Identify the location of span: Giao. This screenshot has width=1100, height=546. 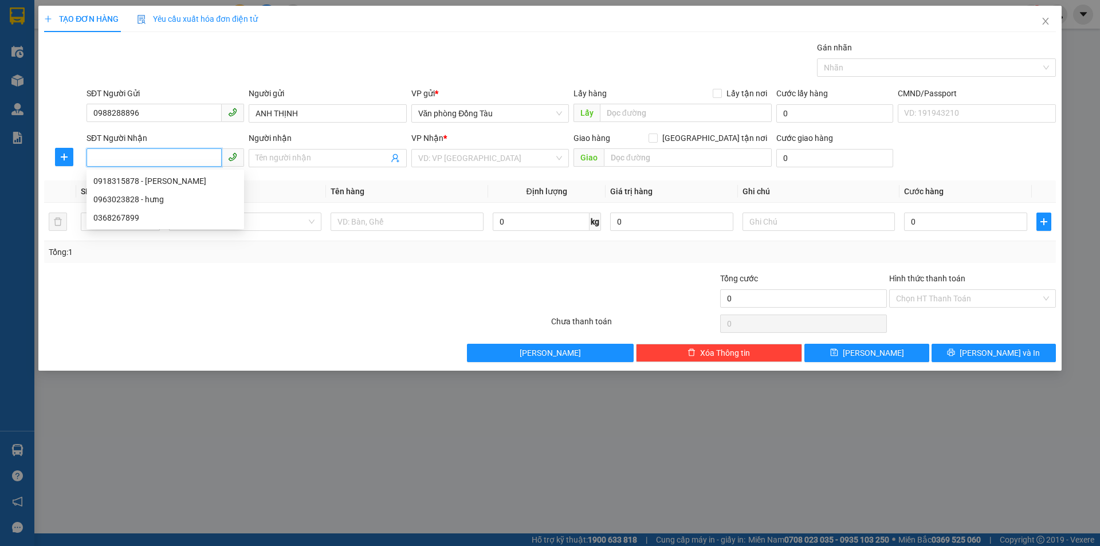
(588, 158).